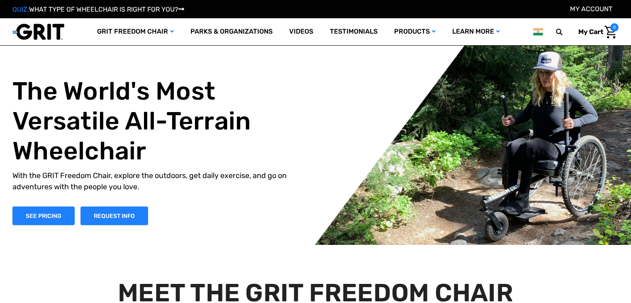  I want to click on img: Cart, so click(611, 32).